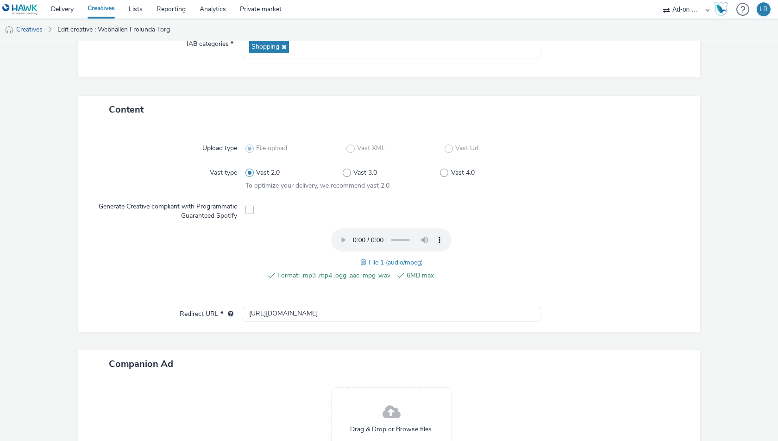 This screenshot has height=441, width=778. I want to click on span: Vast 4.0, so click(462, 173).